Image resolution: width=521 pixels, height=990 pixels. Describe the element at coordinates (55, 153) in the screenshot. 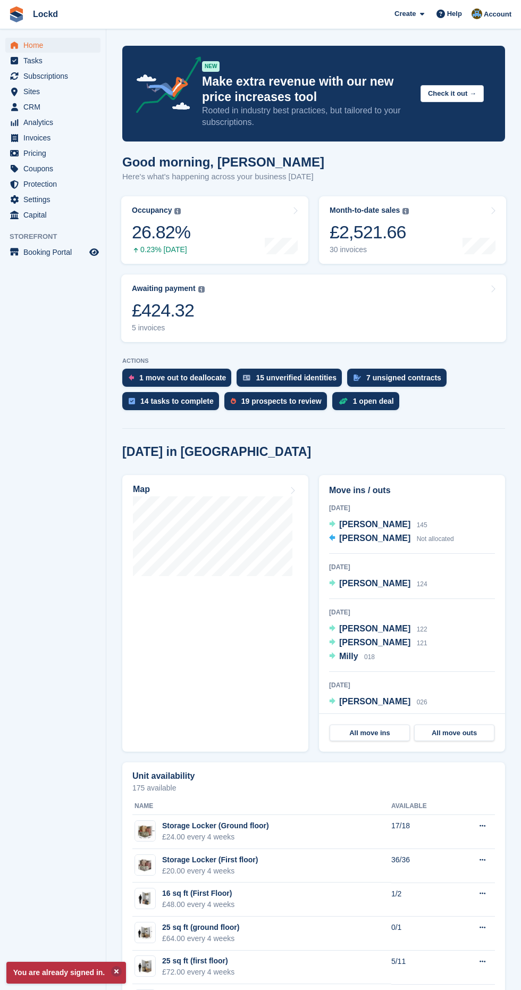

I see `span: Pricing` at that location.